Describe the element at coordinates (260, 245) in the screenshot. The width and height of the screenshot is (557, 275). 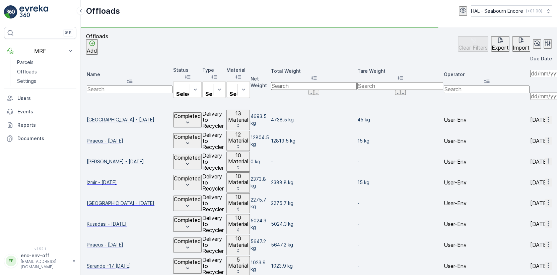
I see `p: 5647.2 kg` at that location.